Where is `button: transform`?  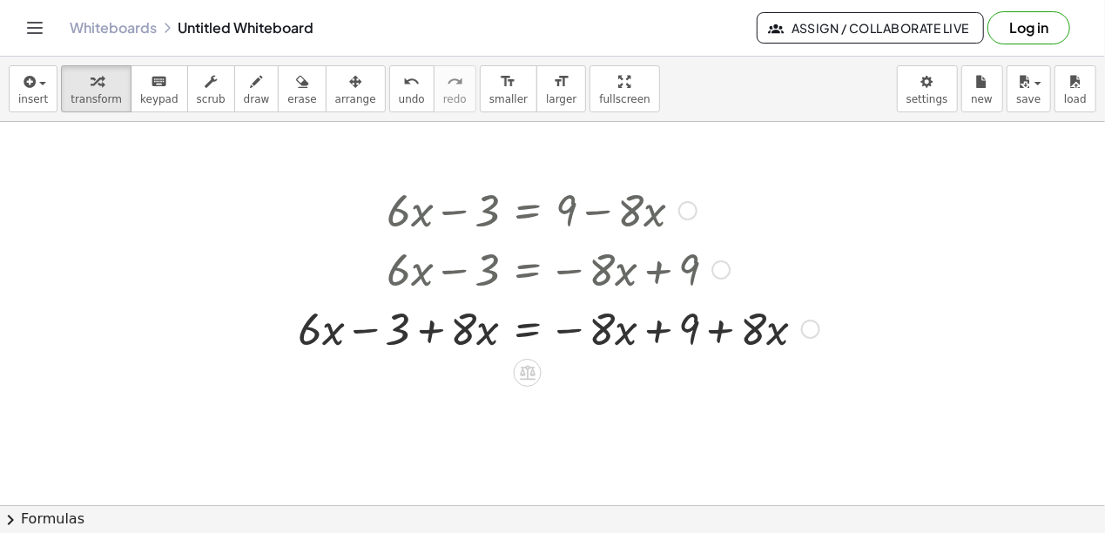 button: transform is located at coordinates (96, 89).